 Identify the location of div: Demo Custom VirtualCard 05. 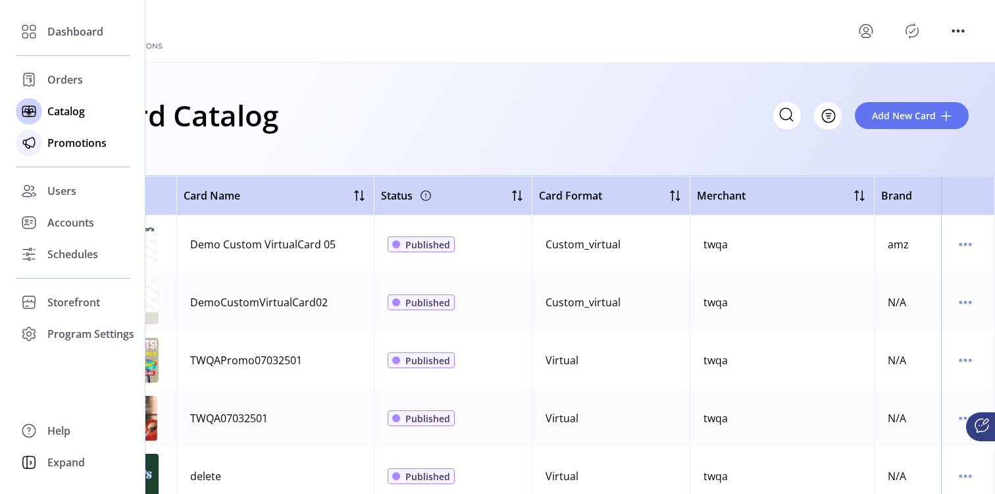
(263, 244).